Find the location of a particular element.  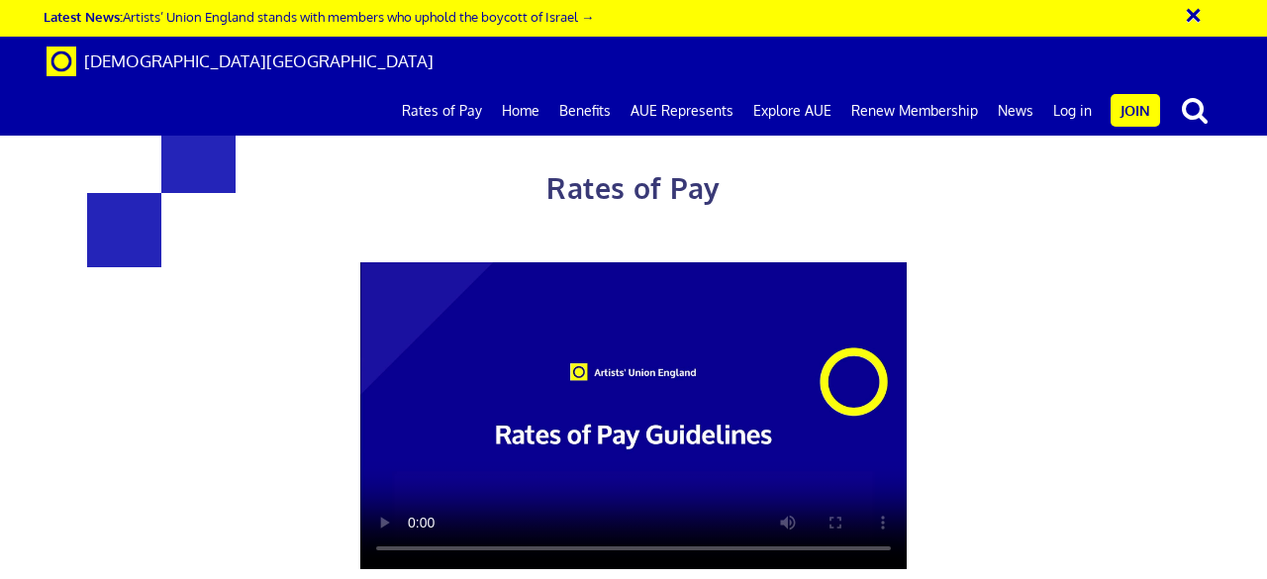

a: Benefits is located at coordinates (585, 111).